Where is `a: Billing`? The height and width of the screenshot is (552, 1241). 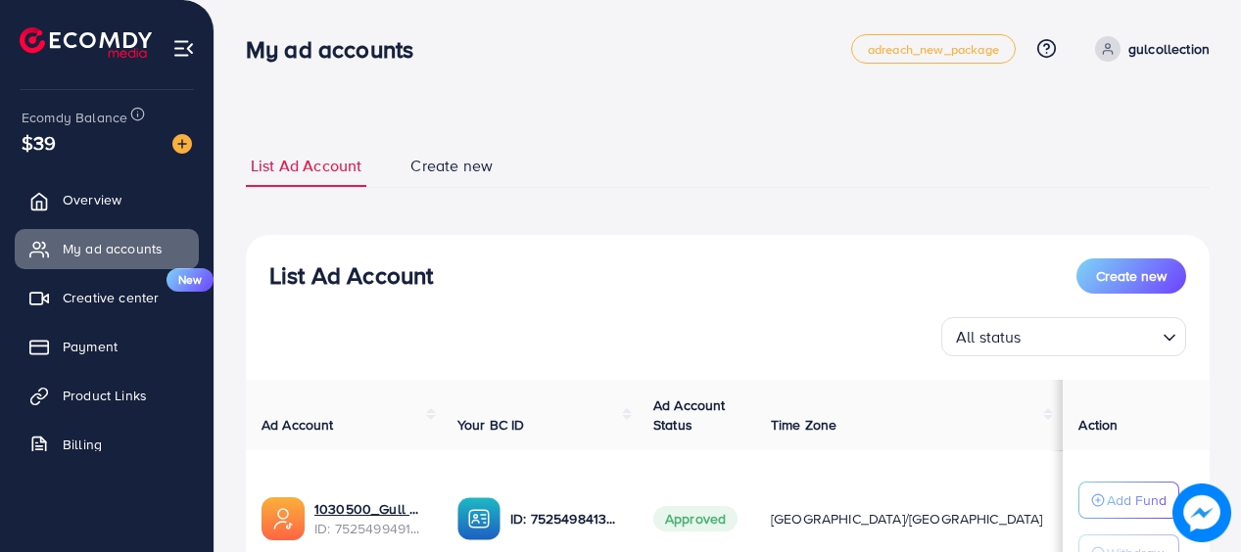
a: Billing is located at coordinates (107, 445).